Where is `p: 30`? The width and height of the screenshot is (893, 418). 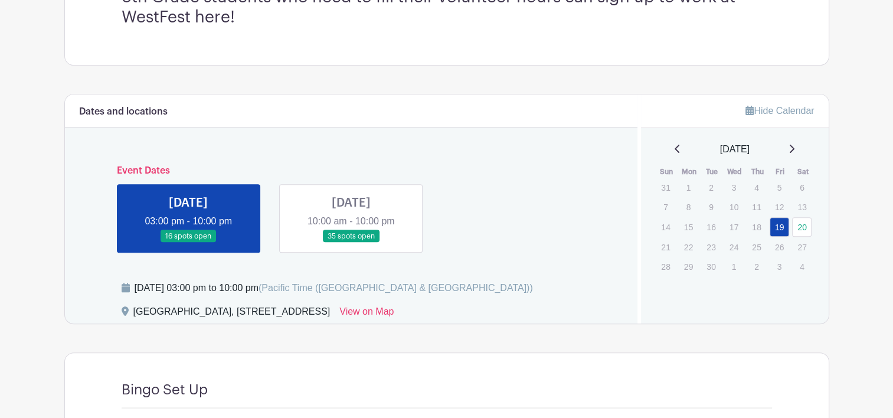 p: 30 is located at coordinates (711, 266).